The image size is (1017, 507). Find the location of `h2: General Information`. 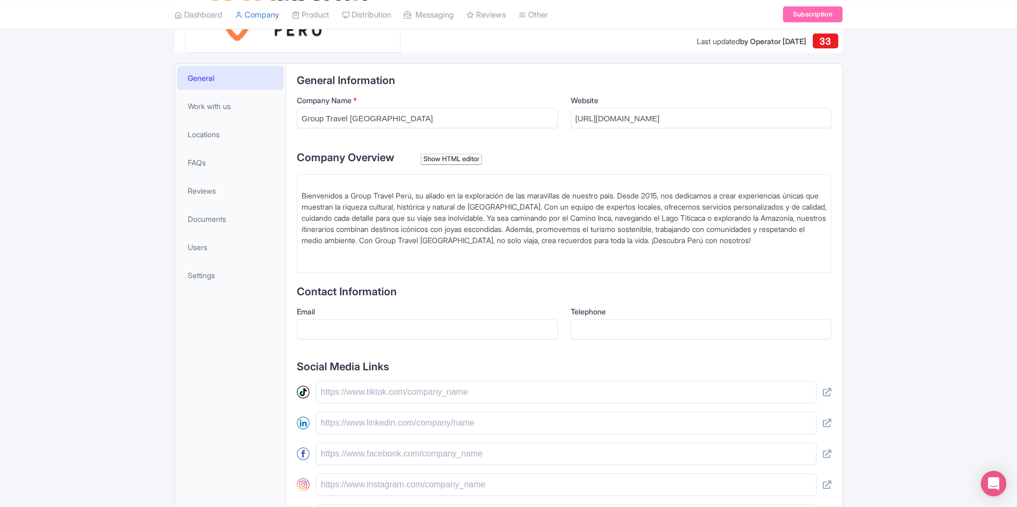

h2: General Information is located at coordinates (564, 80).